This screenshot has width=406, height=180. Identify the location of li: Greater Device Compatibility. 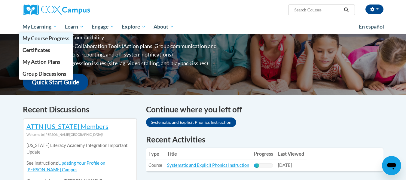
(138, 37).